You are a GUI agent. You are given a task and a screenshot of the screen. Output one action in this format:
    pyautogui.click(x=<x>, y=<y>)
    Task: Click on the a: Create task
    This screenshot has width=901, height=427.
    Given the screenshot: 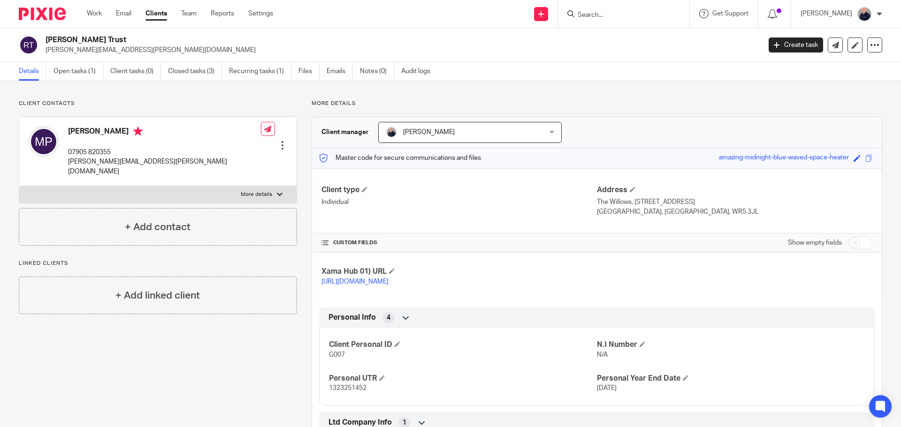 What is the action you would take?
    pyautogui.click(x=796, y=45)
    